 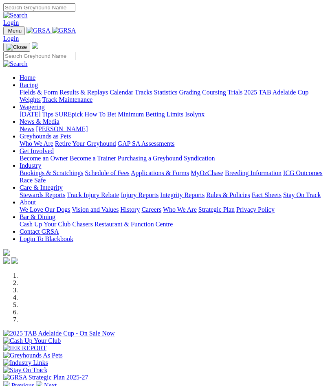 What do you see at coordinates (83, 92) in the screenshot?
I see `a: Results & Replays` at bounding box center [83, 92].